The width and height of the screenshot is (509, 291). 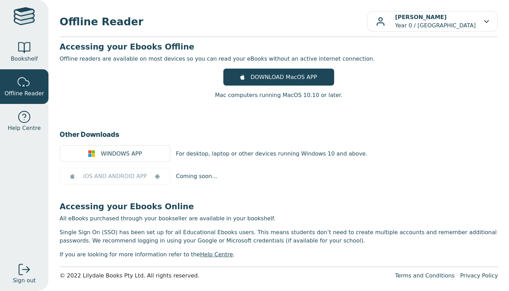 What do you see at coordinates (425, 275) in the screenshot?
I see `a: Terms and Conditions` at bounding box center [425, 275].